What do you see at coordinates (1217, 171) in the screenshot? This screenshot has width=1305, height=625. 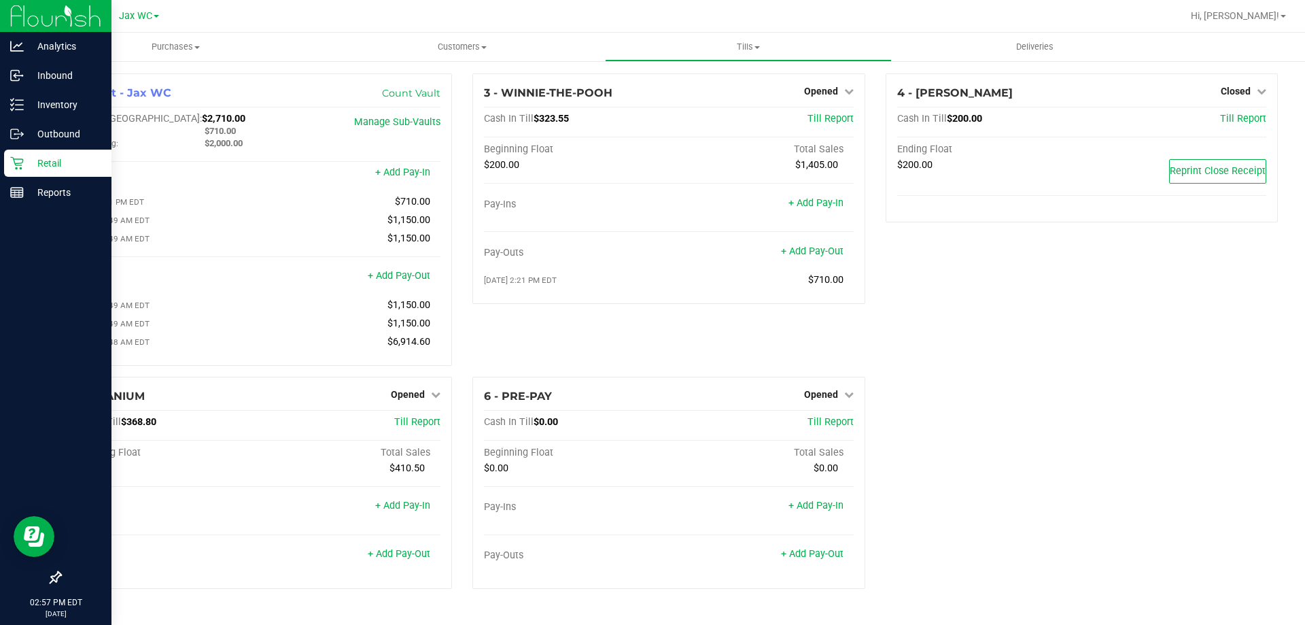 I see `button: Reprint Close Receipt` at bounding box center [1217, 171].